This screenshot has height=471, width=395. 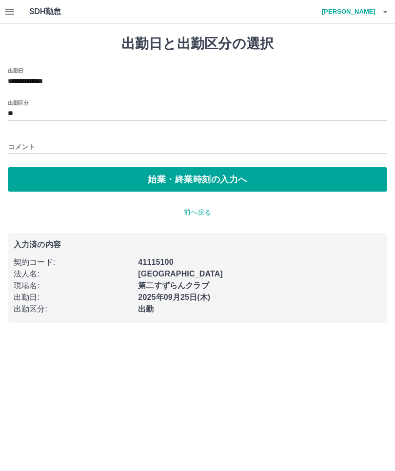 What do you see at coordinates (73, 286) in the screenshot?
I see `p: 現場名 :` at bounding box center [73, 286].